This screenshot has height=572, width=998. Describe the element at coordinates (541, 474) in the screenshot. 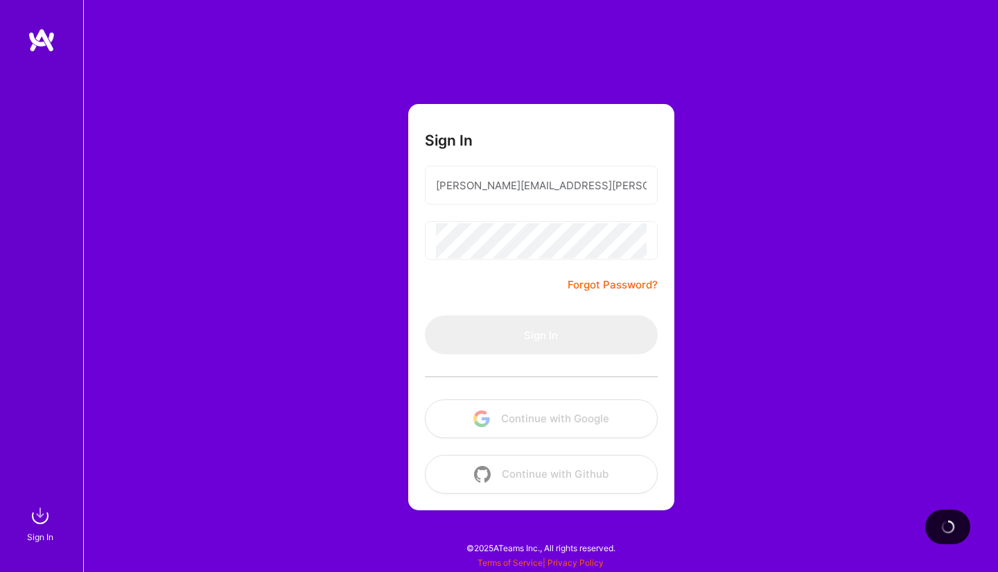

I see `button: Continue with Github` at that location.